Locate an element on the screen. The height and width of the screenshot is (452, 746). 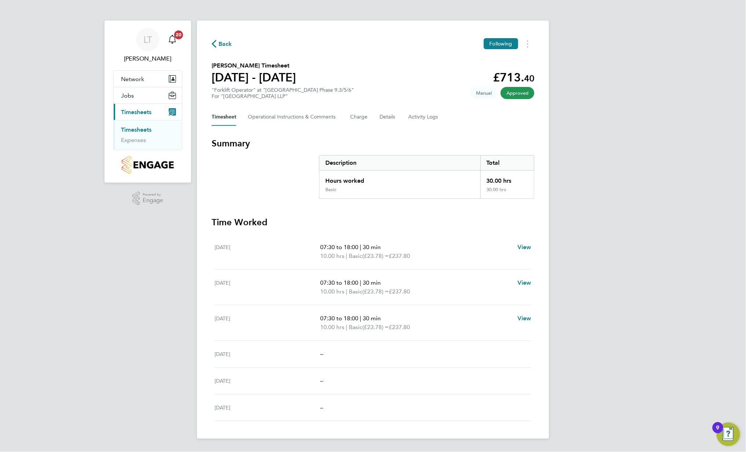
div: 9 is located at coordinates (717, 432).